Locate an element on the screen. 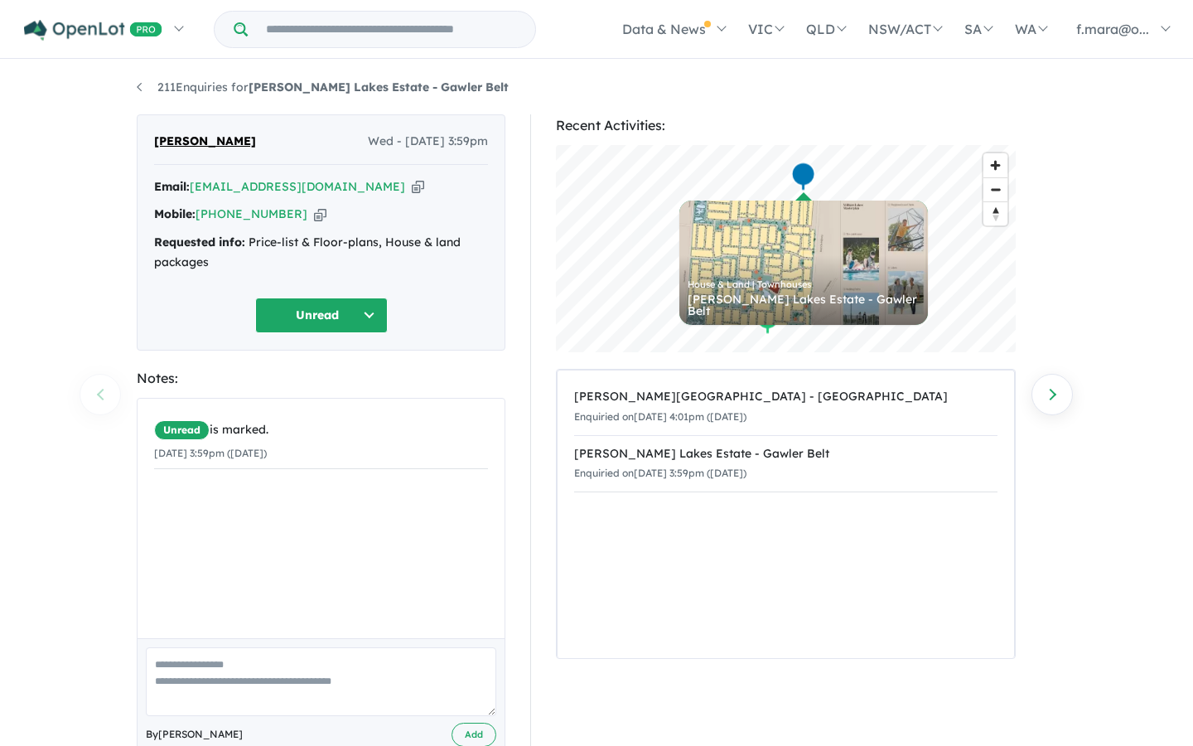 The height and width of the screenshot is (746, 1193). button: Unread is located at coordinates (322, 315).